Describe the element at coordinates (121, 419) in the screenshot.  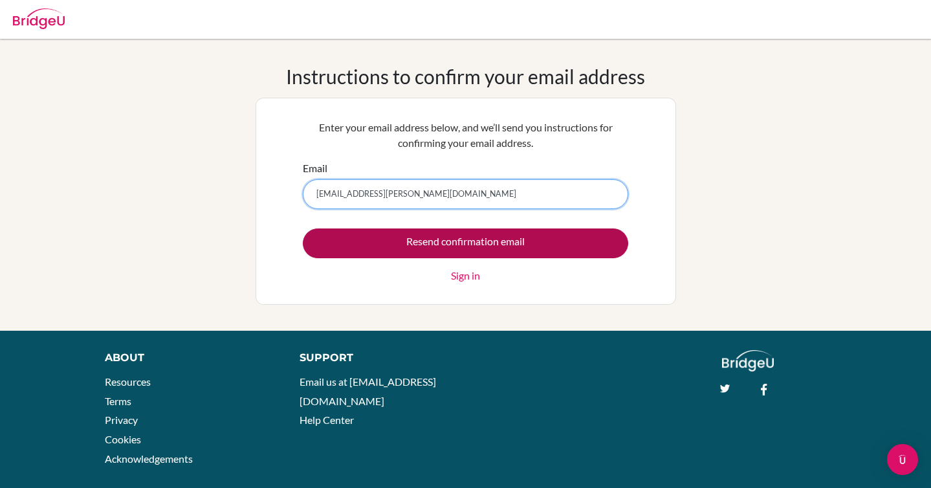
I see `a: Privacy` at that location.